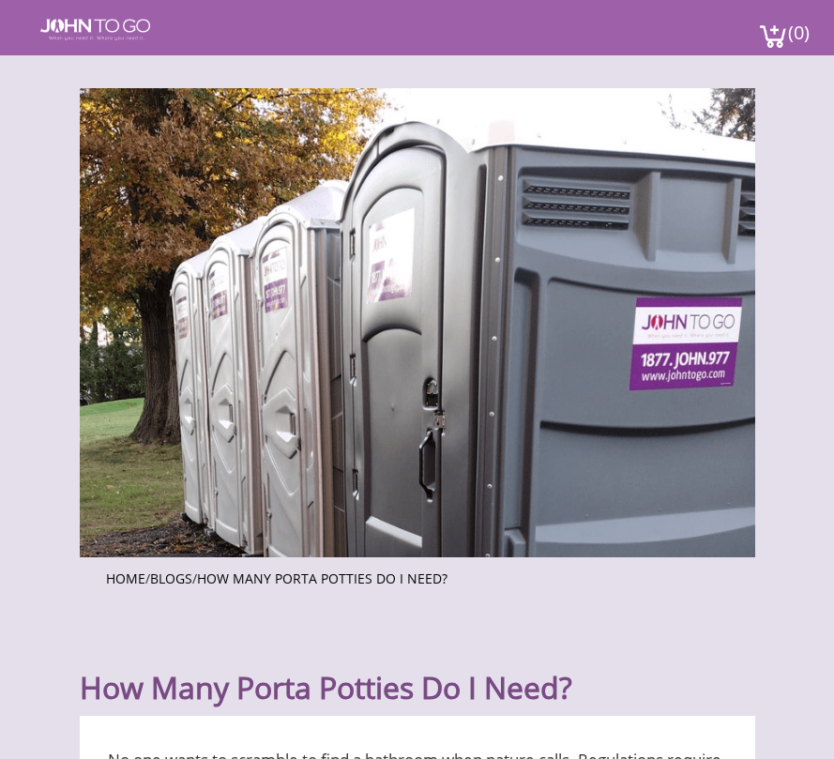 This screenshot has width=834, height=759. Describe the element at coordinates (126, 578) in the screenshot. I see `a: Home` at that location.